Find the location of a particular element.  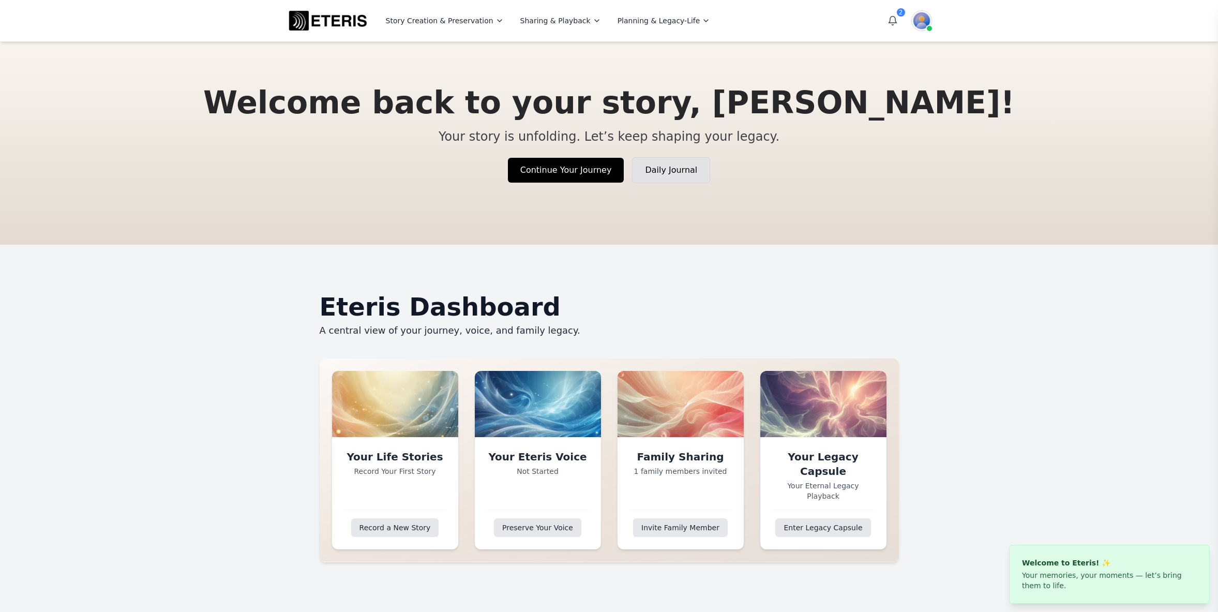

h2: Eteris Dashboard is located at coordinates (609, 307).